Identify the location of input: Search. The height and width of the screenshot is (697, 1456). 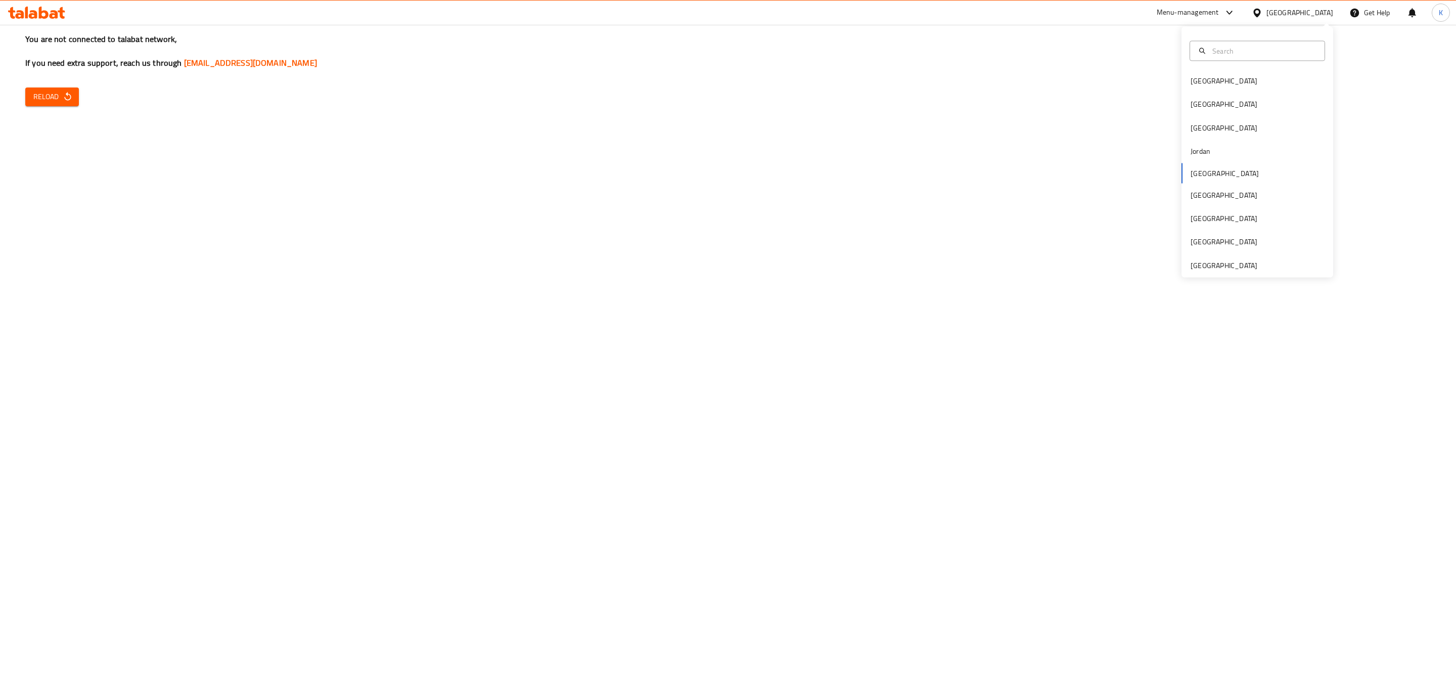
(1264, 51).